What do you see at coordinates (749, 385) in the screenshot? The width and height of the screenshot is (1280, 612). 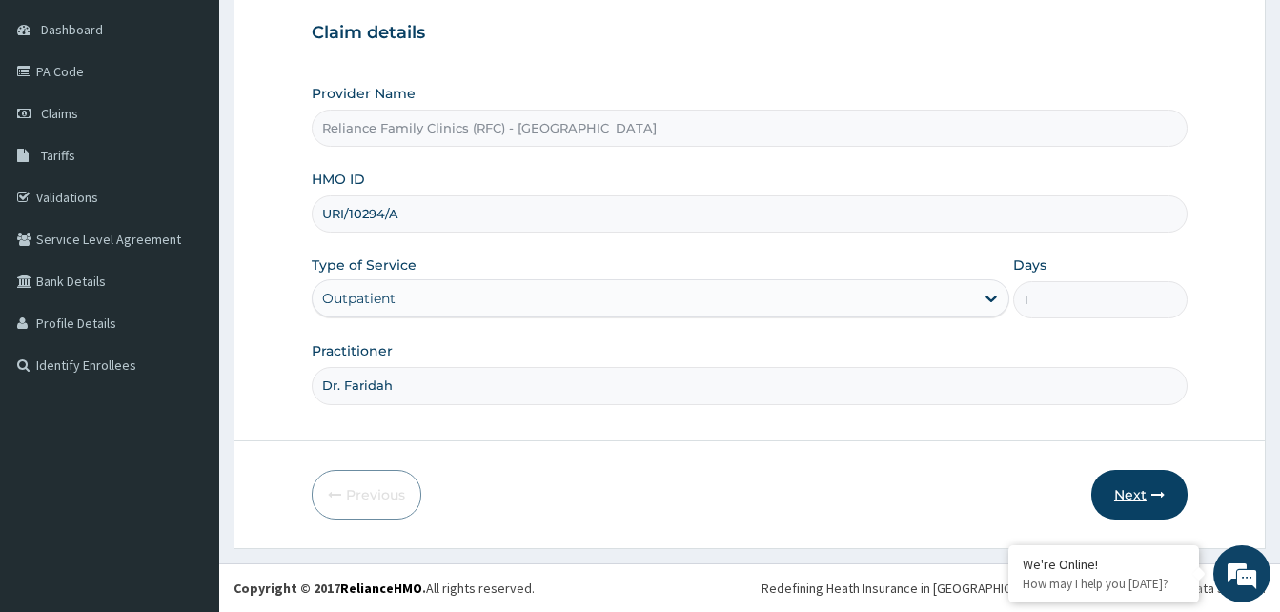 I see `input: Enter Name` at bounding box center [749, 385].